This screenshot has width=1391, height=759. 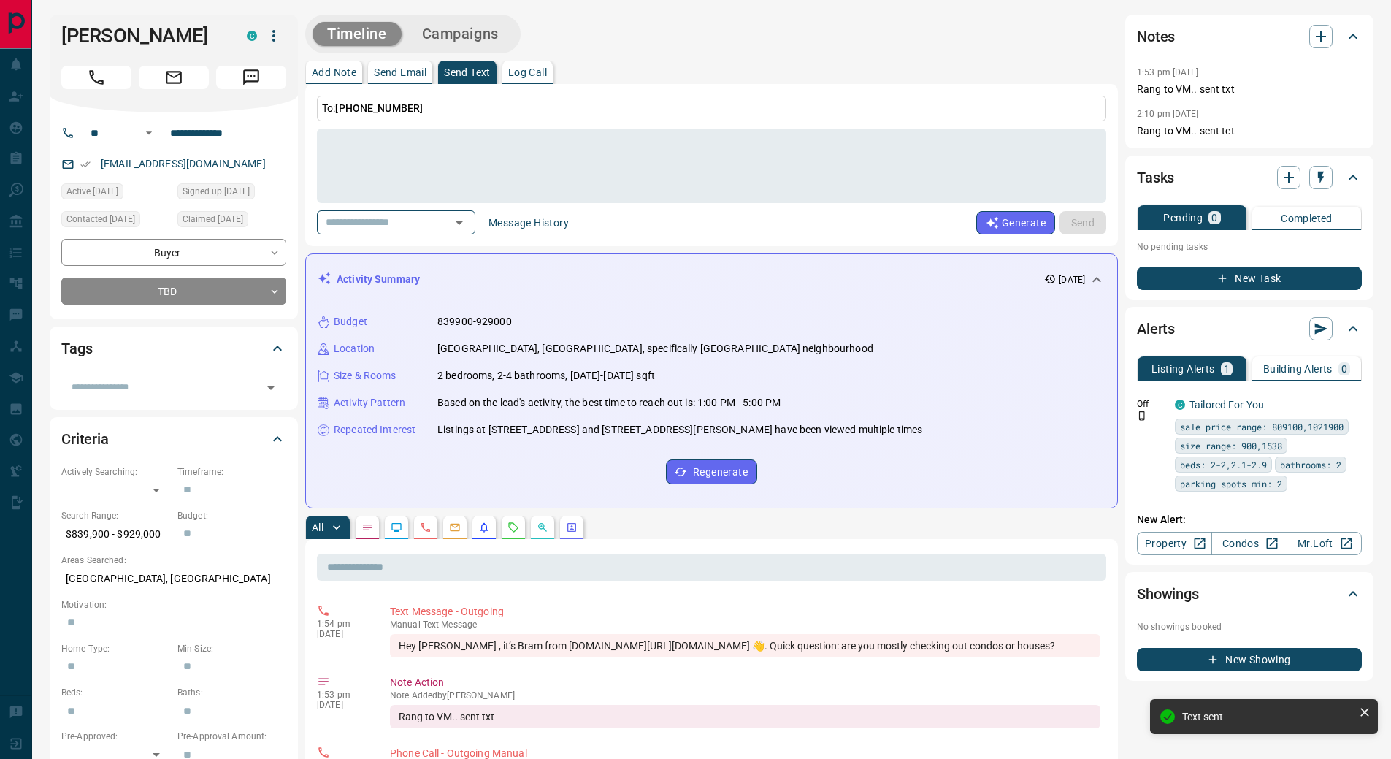 What do you see at coordinates (232, 516) in the screenshot?
I see `p: Budget:` at bounding box center [232, 516].